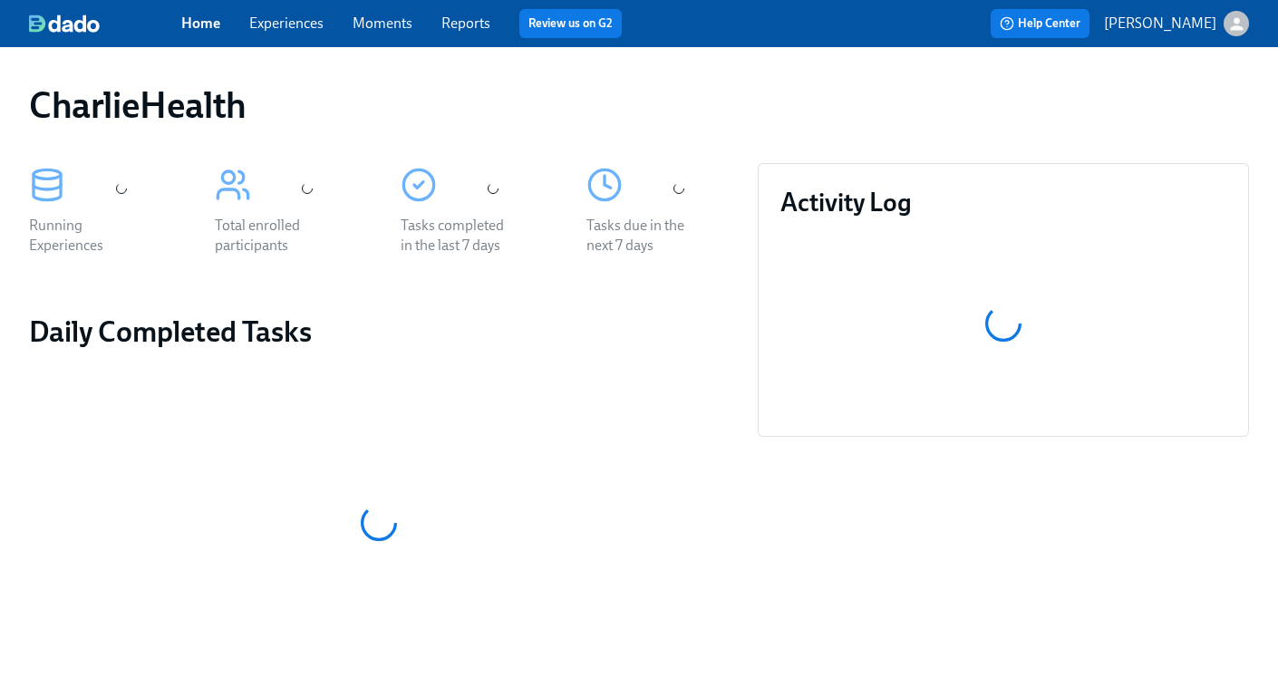 The width and height of the screenshot is (1278, 677). What do you see at coordinates (379, 332) in the screenshot?
I see `h2: Daily Completed Tasks` at bounding box center [379, 332].